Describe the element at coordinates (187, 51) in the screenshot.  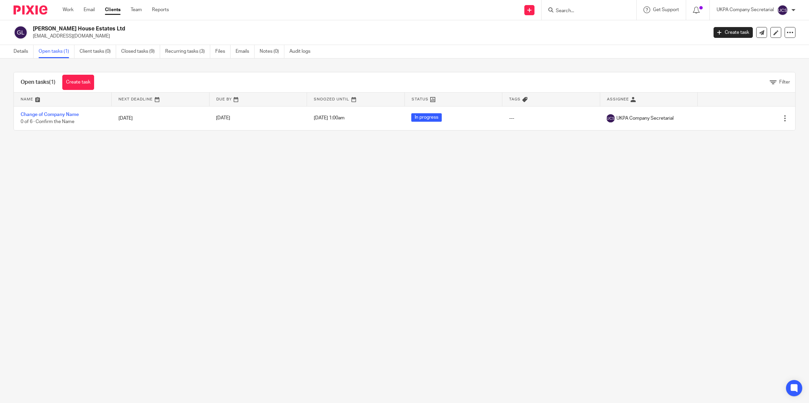
I see `a: Recurring tasks (3)` at that location.